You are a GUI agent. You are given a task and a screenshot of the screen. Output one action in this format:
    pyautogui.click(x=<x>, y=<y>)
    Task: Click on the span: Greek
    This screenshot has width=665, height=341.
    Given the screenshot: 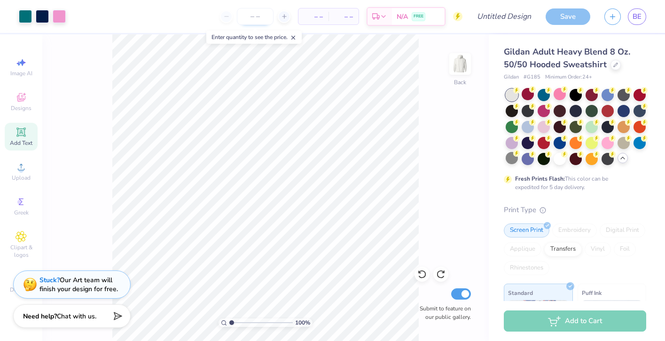 What is the action you would take?
    pyautogui.click(x=21, y=213)
    